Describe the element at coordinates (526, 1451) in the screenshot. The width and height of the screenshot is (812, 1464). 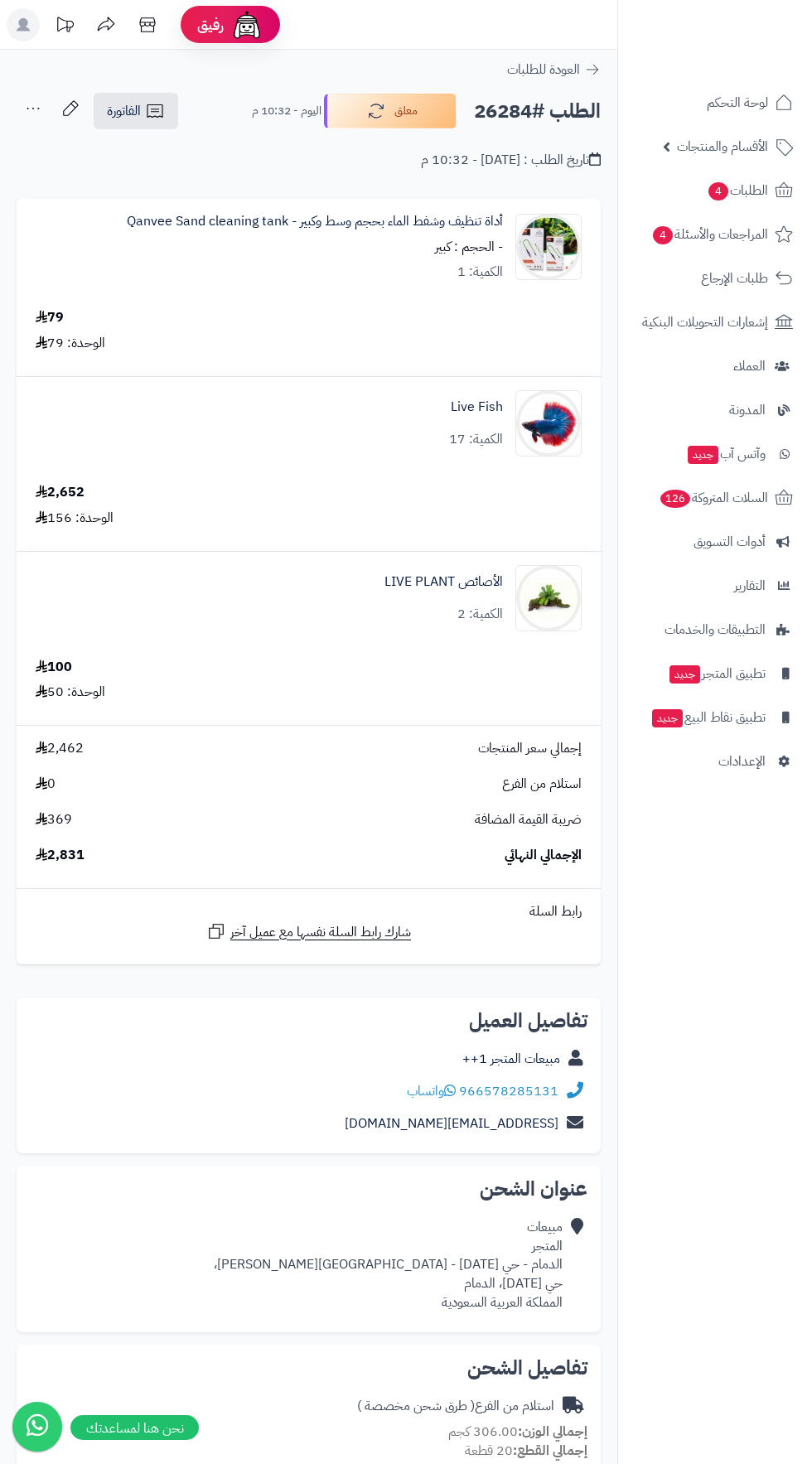
I see `small: 20 قطعة` at that location.